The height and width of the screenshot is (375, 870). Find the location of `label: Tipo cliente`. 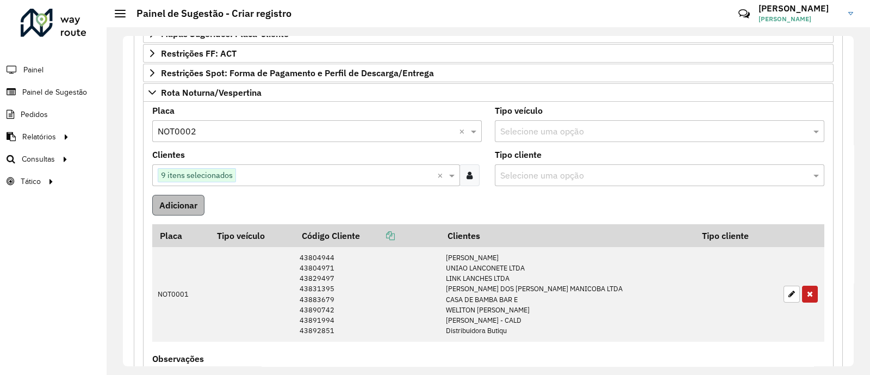

label: Tipo cliente is located at coordinates (518, 154).